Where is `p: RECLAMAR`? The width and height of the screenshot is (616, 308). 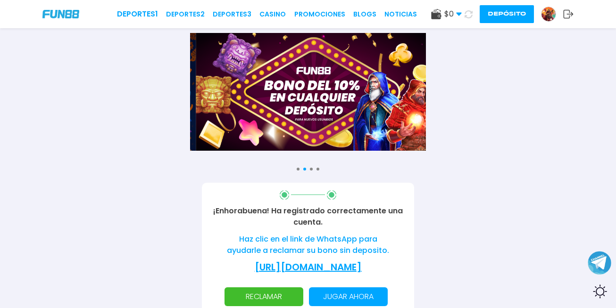
p: RECLAMAR is located at coordinates (264, 297).